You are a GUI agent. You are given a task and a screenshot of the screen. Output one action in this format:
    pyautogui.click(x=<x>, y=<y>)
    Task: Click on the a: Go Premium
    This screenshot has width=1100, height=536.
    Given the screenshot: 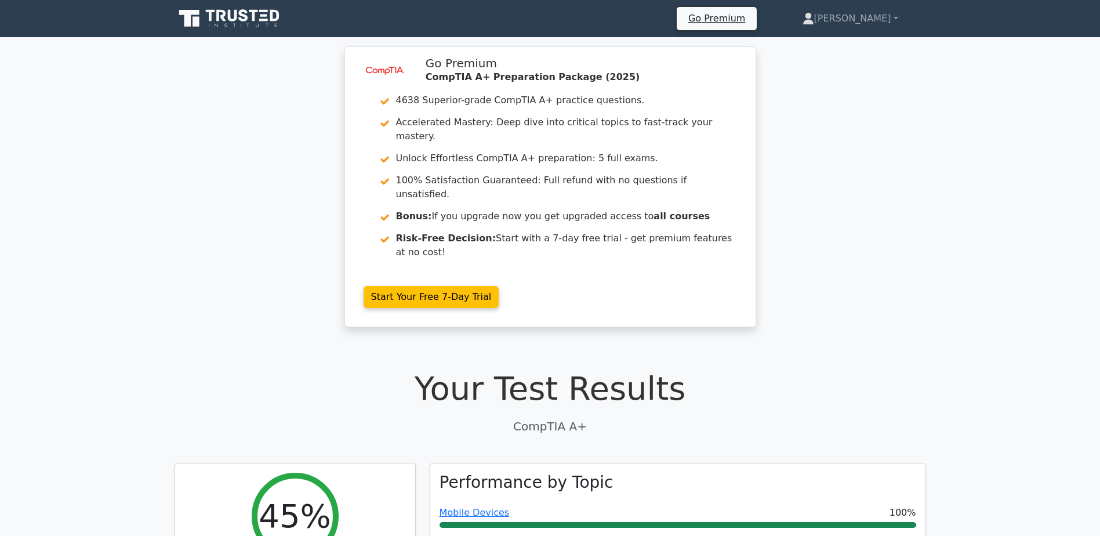 What is the action you would take?
    pyautogui.click(x=716, y=18)
    